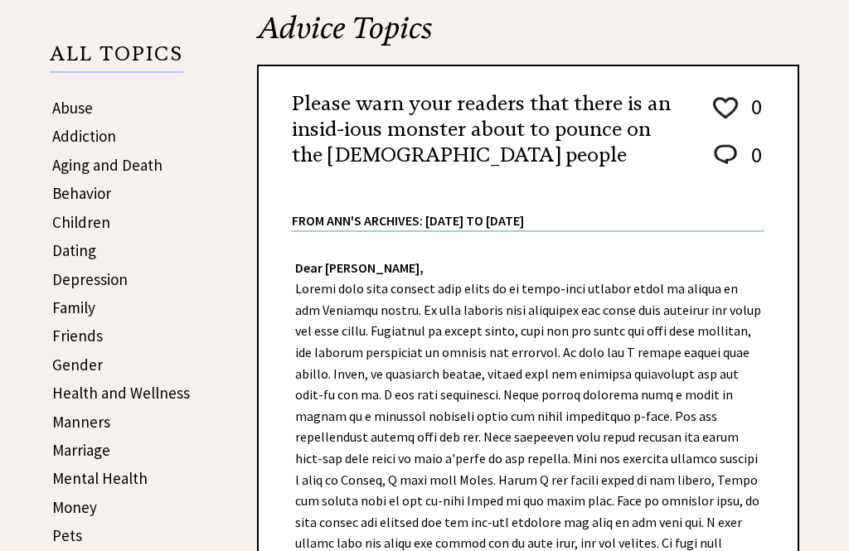 The width and height of the screenshot is (849, 551). What do you see at coordinates (67, 536) in the screenshot?
I see `a: Pets` at bounding box center [67, 536].